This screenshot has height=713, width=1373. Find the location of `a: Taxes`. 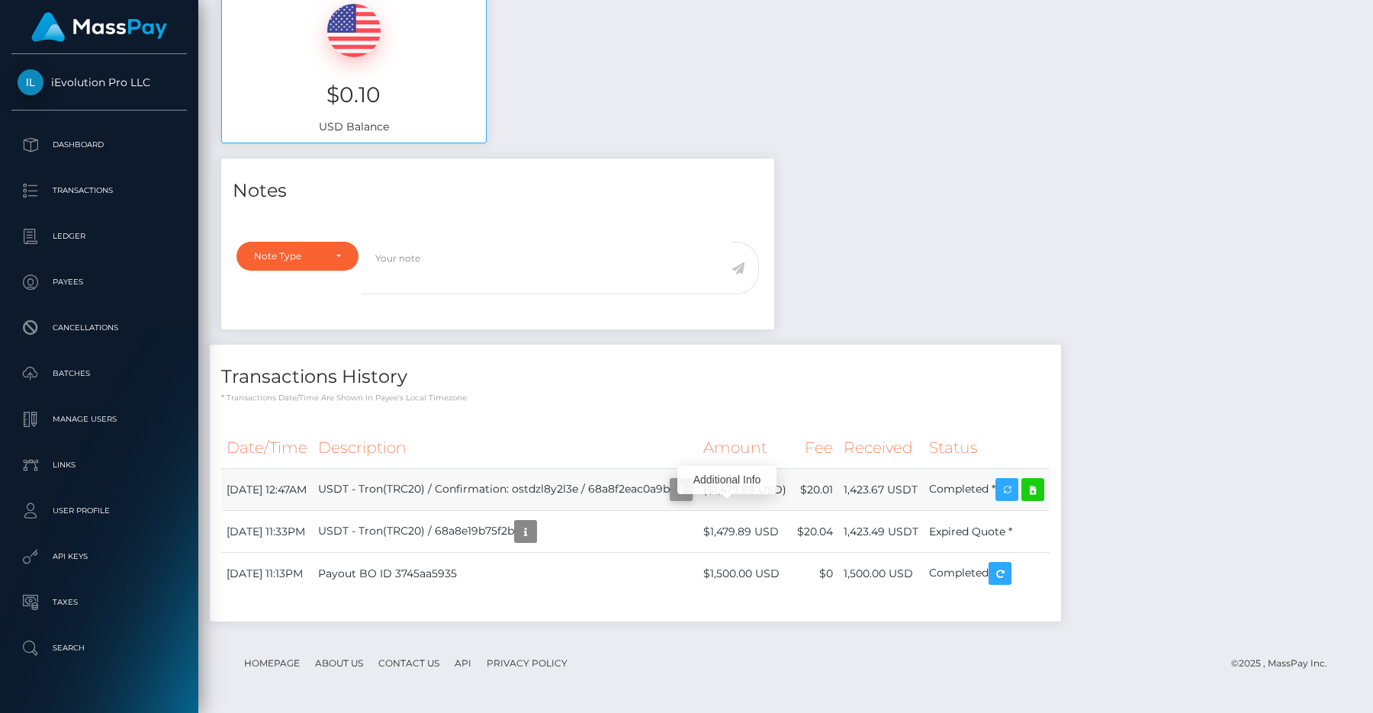

a: Taxes is located at coordinates (99, 603).